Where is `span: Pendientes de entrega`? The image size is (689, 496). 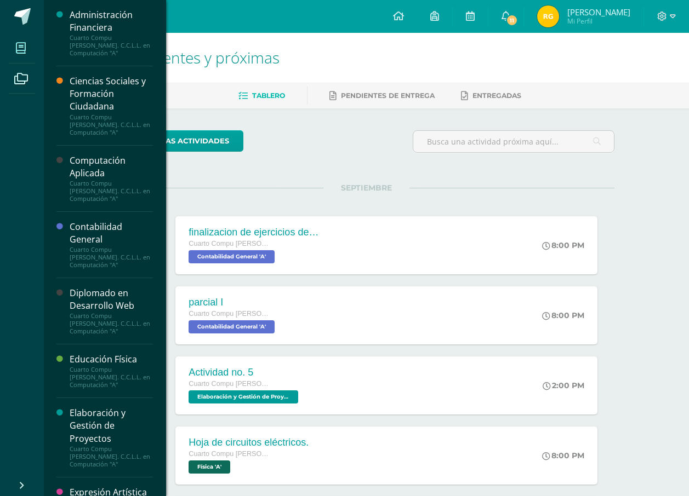
span: Pendientes de entrega is located at coordinates (387, 95).